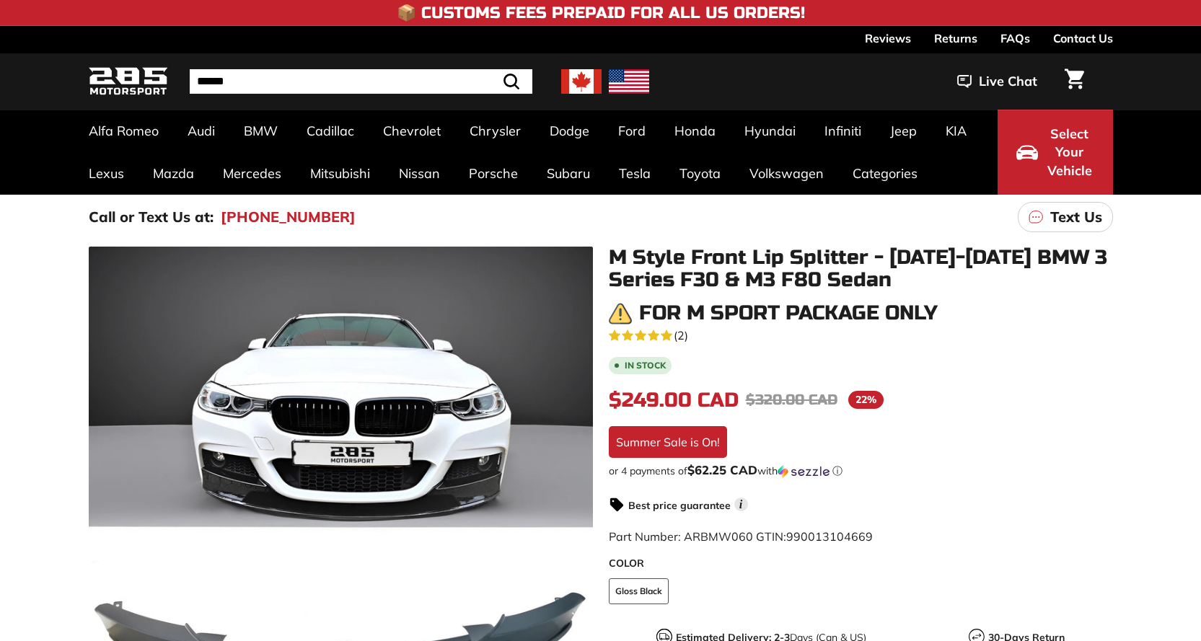  What do you see at coordinates (632, 131) in the screenshot?
I see `a: Ford` at bounding box center [632, 131].